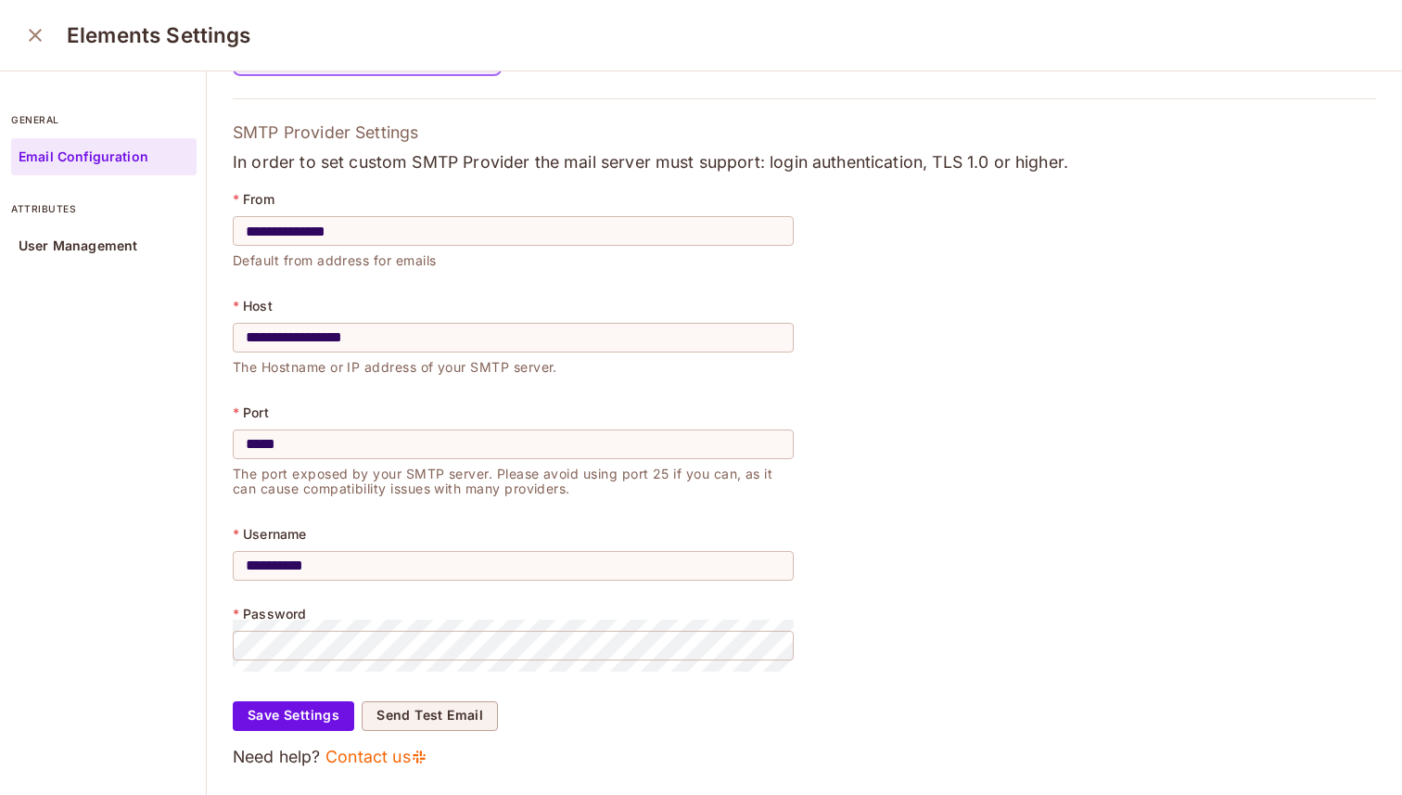 The height and width of the screenshot is (795, 1402). I want to click on p: Username, so click(275, 534).